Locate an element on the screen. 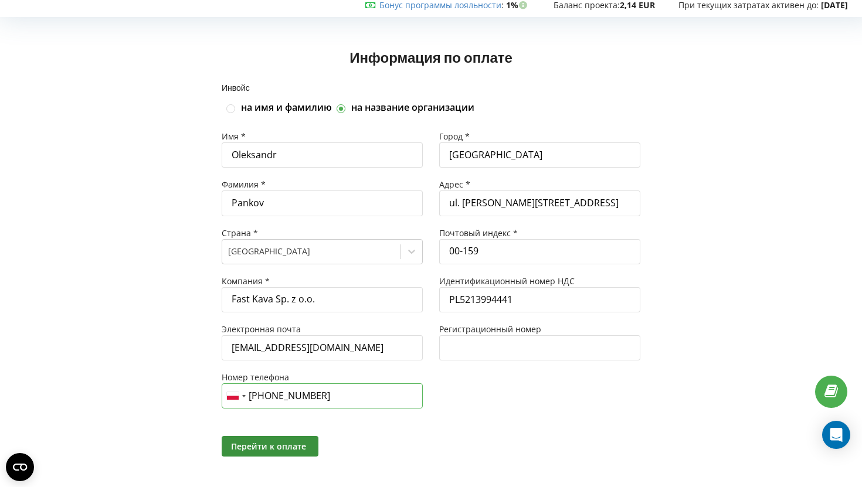  span: Электронная почта is located at coordinates (261, 329).